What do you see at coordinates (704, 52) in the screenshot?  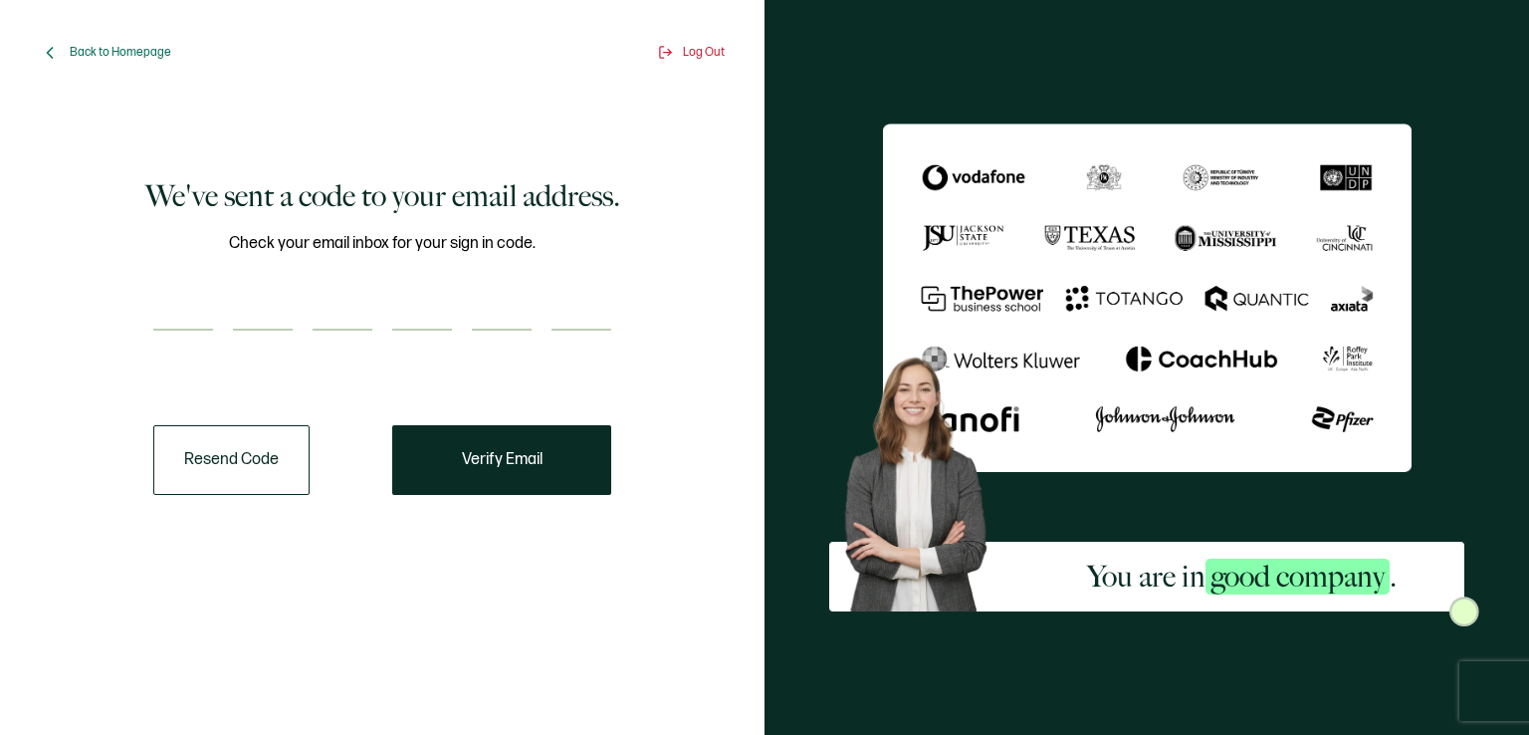 I see `span: Log Out` at bounding box center [704, 52].